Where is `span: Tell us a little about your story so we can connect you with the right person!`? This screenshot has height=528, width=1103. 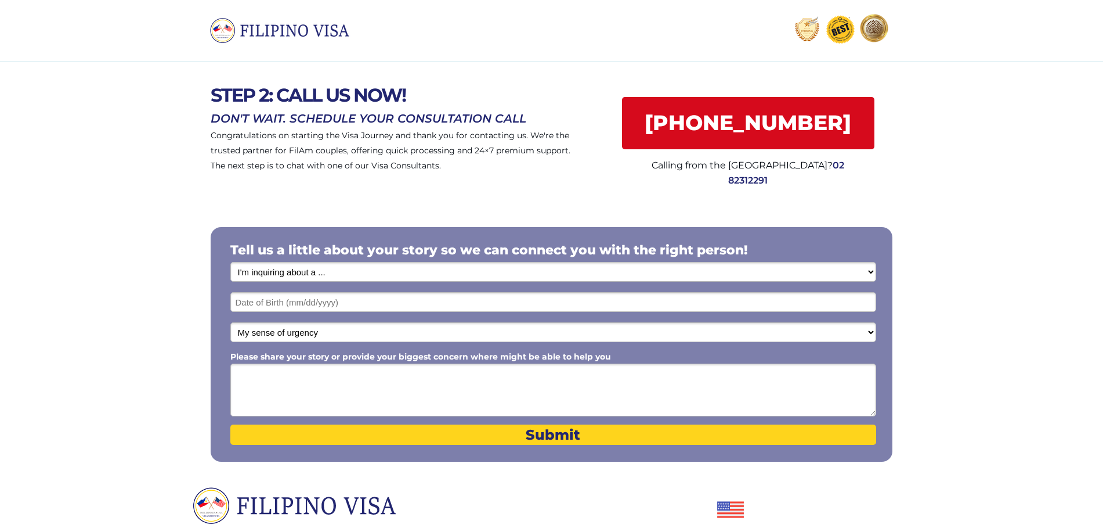 span: Tell us a little about your story so we can connect you with the right person! is located at coordinates (489, 250).